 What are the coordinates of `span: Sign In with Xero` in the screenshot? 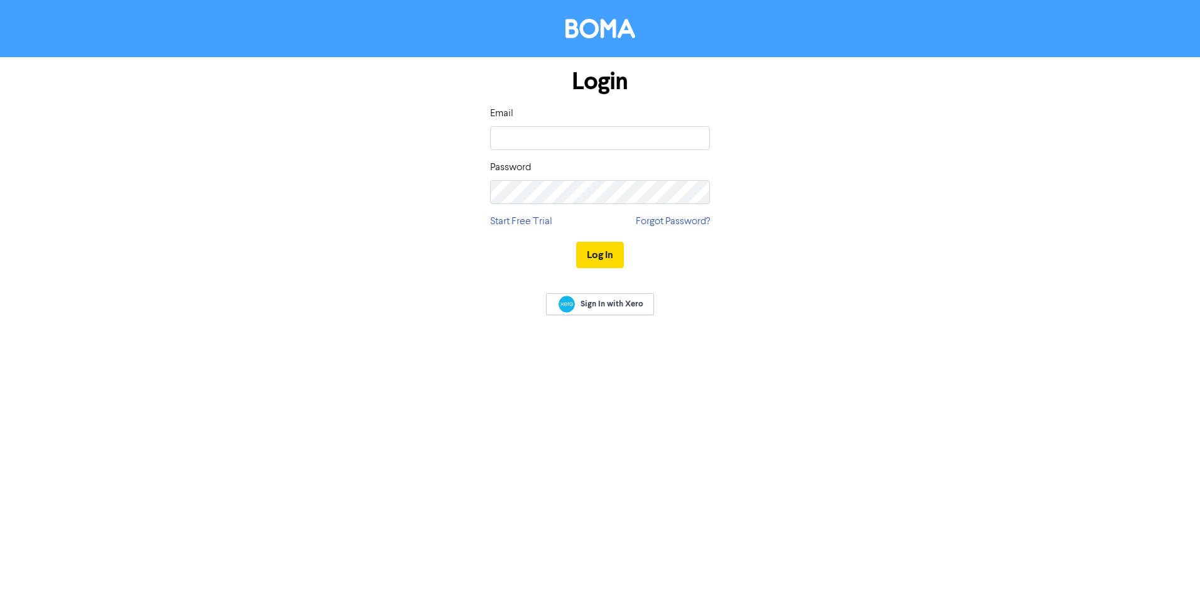 It's located at (612, 304).